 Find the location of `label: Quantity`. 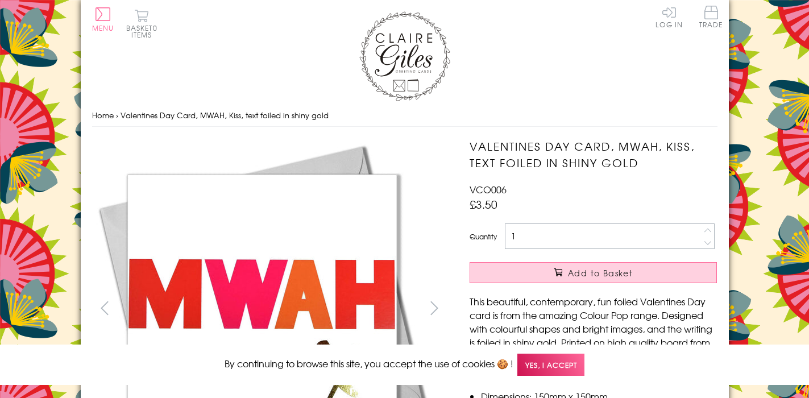

label: Quantity is located at coordinates (483, 236).